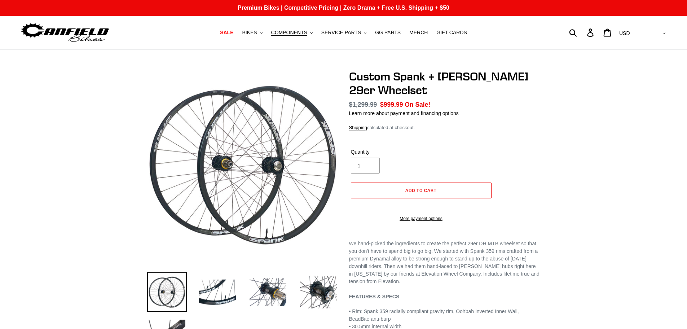 The height and width of the screenshot is (329, 687). What do you see at coordinates (418, 32) in the screenshot?
I see `span: MERCH` at bounding box center [418, 32].